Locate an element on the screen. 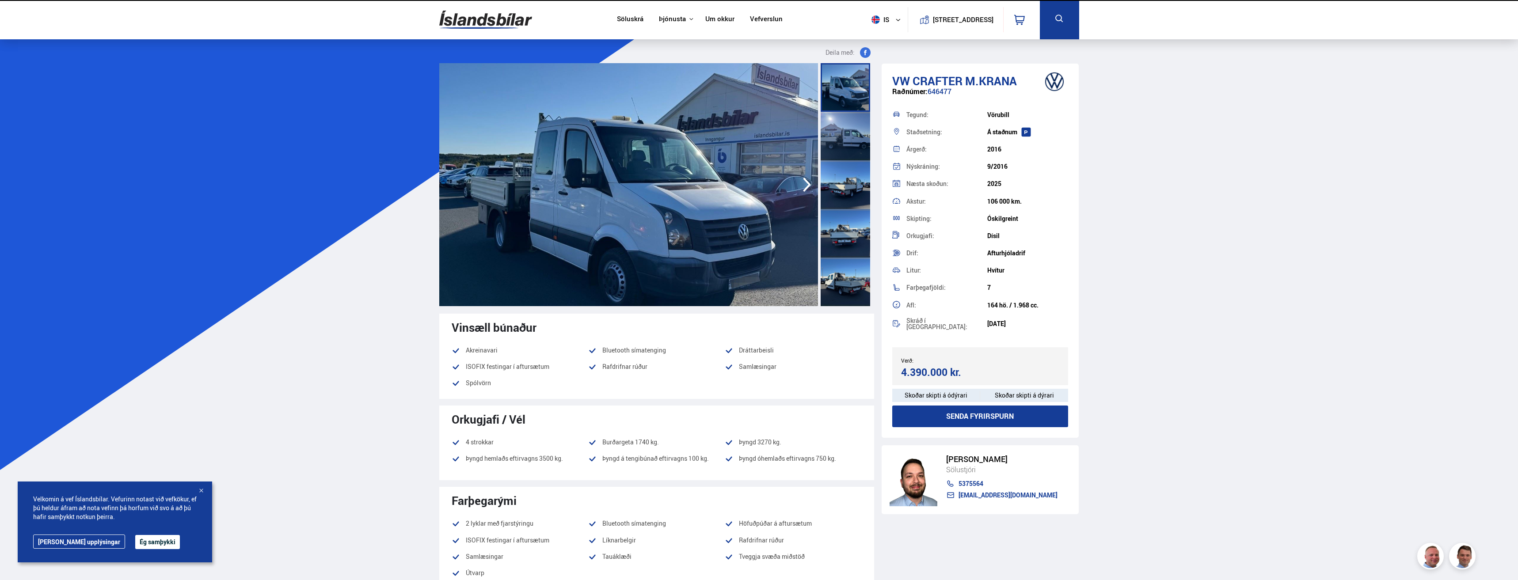 This screenshot has height=580, width=1518. li: Höfuðpúðar á aftursætum is located at coordinates (793, 524).